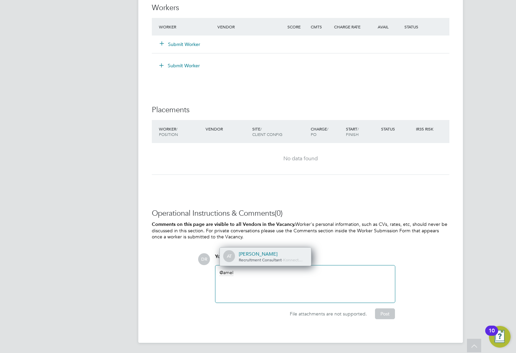 This screenshot has width=516, height=353. What do you see at coordinates (168, 132) in the screenshot?
I see `span: / Position` at bounding box center [168, 132].